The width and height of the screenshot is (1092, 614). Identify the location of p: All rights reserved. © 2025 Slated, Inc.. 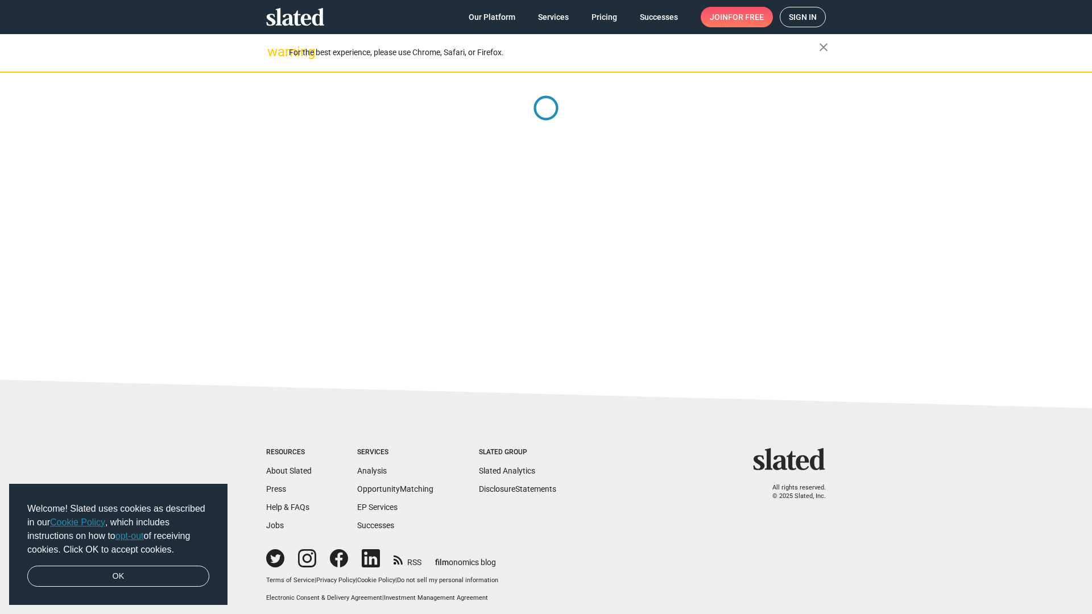
(793, 492).